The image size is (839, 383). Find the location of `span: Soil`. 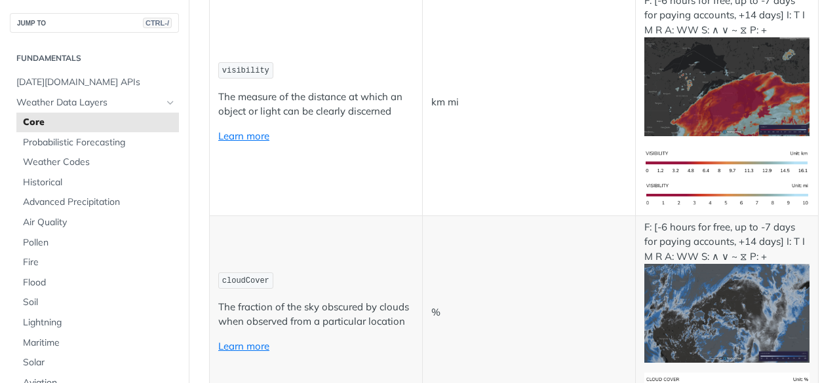

span: Soil is located at coordinates (99, 303).